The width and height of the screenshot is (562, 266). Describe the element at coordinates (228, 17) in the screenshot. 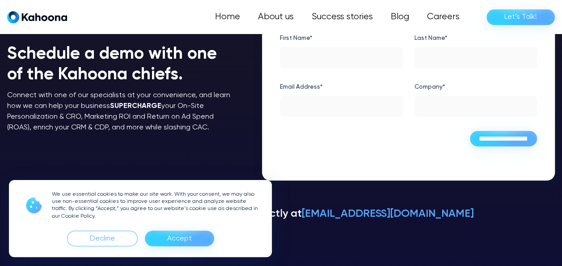

I see `a: Home` at that location.